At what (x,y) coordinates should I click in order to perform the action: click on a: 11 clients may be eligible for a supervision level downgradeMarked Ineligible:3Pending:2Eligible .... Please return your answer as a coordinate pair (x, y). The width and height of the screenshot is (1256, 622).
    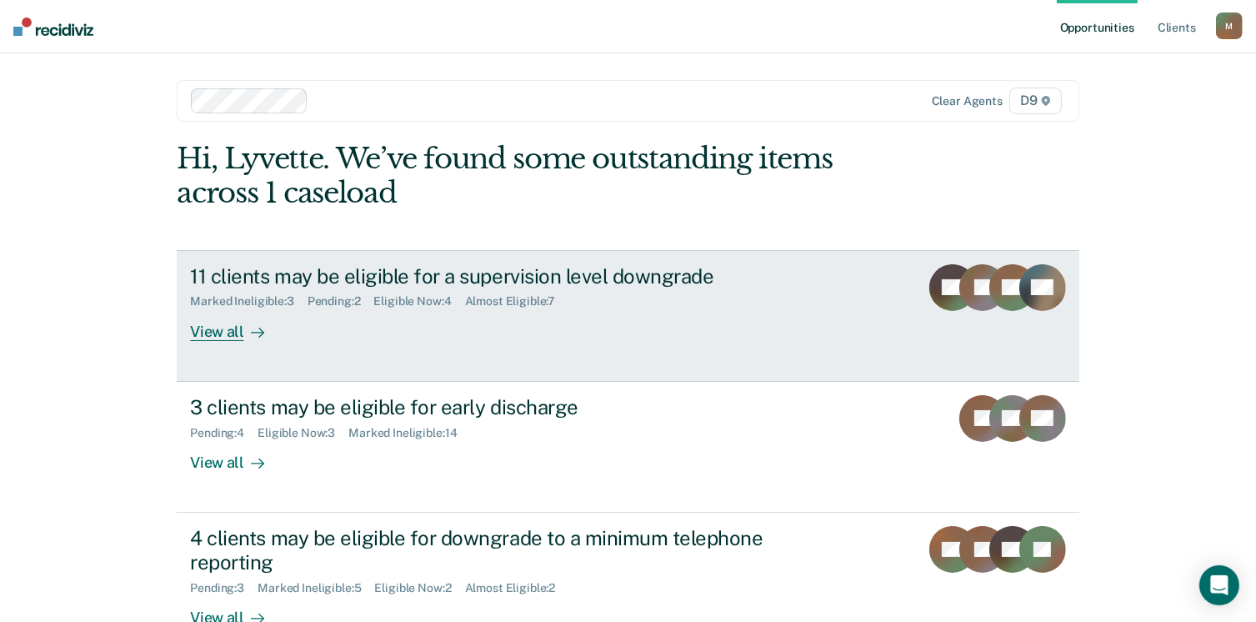
    Looking at the image, I should click on (628, 316).